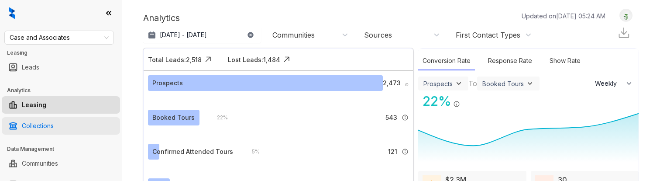 The image size is (660, 181). What do you see at coordinates (608, 83) in the screenshot?
I see `span: Weekly` at bounding box center [608, 83].